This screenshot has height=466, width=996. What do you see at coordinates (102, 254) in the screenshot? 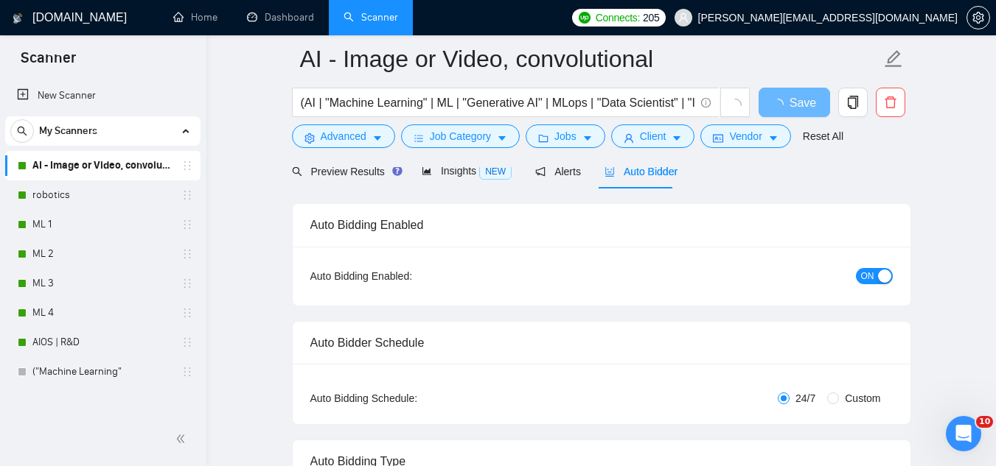
I see `a: ML 2` at bounding box center [102, 254].